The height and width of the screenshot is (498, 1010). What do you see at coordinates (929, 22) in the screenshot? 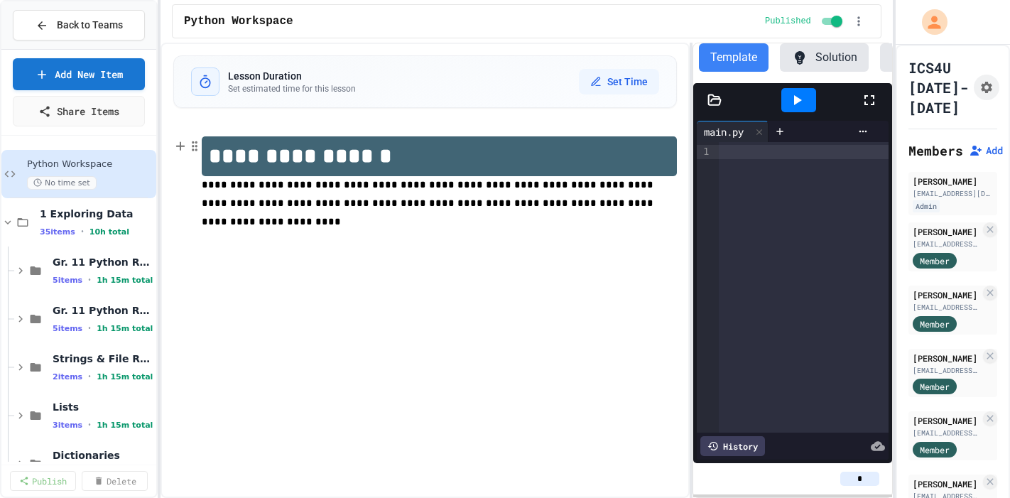
I see `div: My Account` at bounding box center [929, 22].